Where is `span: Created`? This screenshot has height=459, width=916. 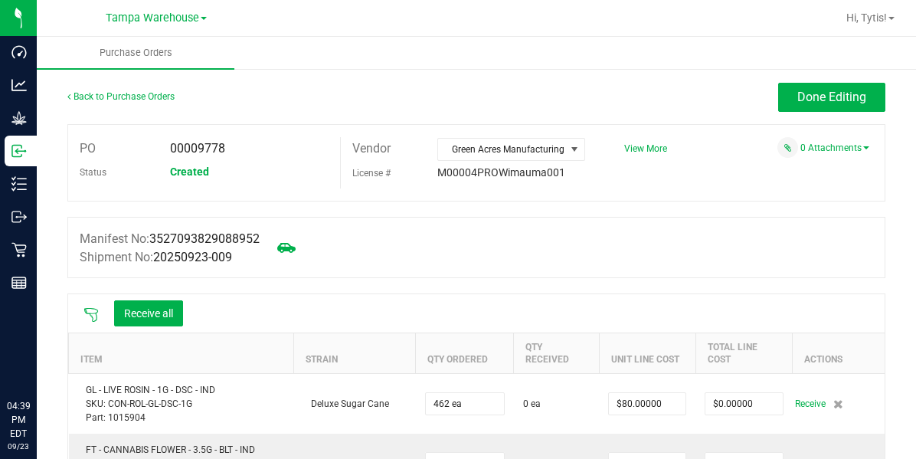 span: Created is located at coordinates (189, 172).